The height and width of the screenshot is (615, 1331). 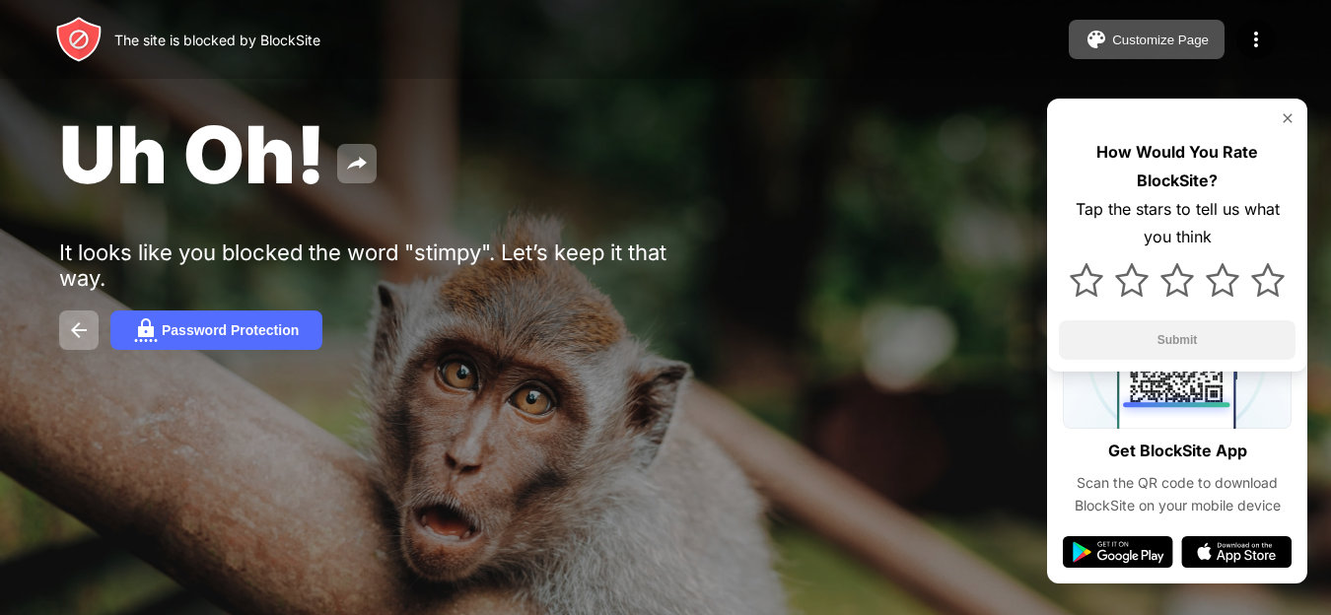 What do you see at coordinates (1097, 39) in the screenshot?
I see `img: pallet.svg` at bounding box center [1097, 39].